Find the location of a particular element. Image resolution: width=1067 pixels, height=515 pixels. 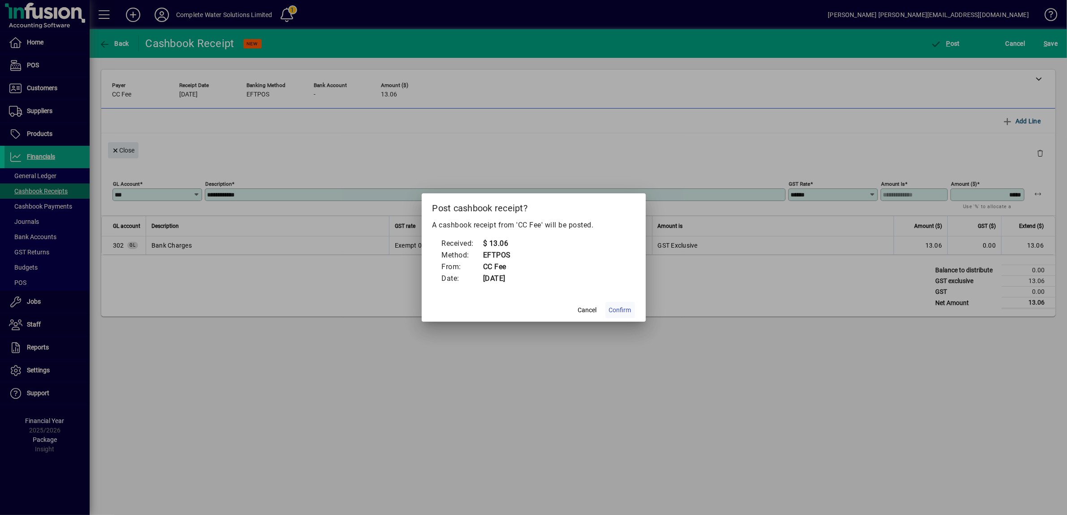

td: $ 13.06 is located at coordinates (501, 243).